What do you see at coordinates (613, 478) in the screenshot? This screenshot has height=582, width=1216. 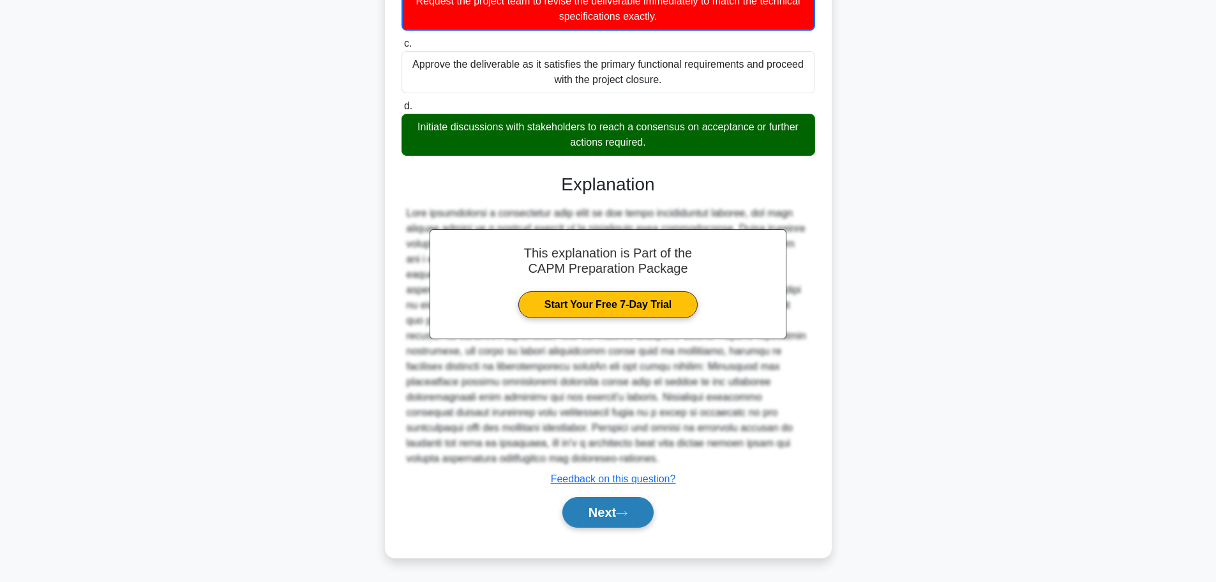 I see `u: Feedback on this question?` at bounding box center [613, 478].